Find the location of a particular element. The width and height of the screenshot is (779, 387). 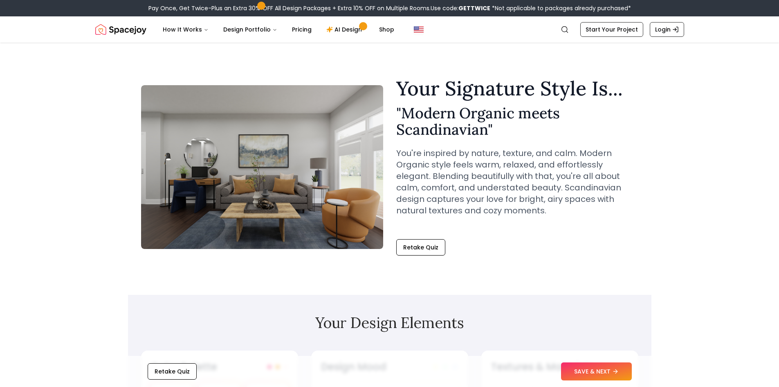

button: How It Works is located at coordinates (186, 29).